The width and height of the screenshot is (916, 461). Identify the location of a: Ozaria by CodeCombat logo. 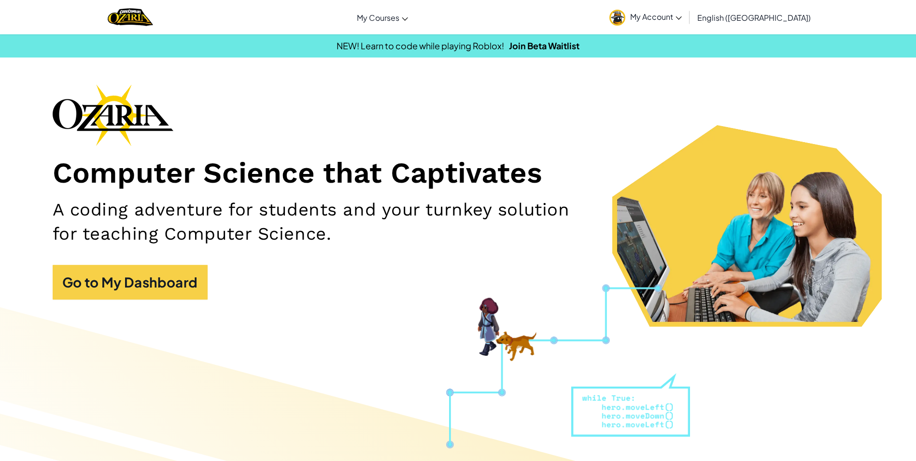
(130, 17).